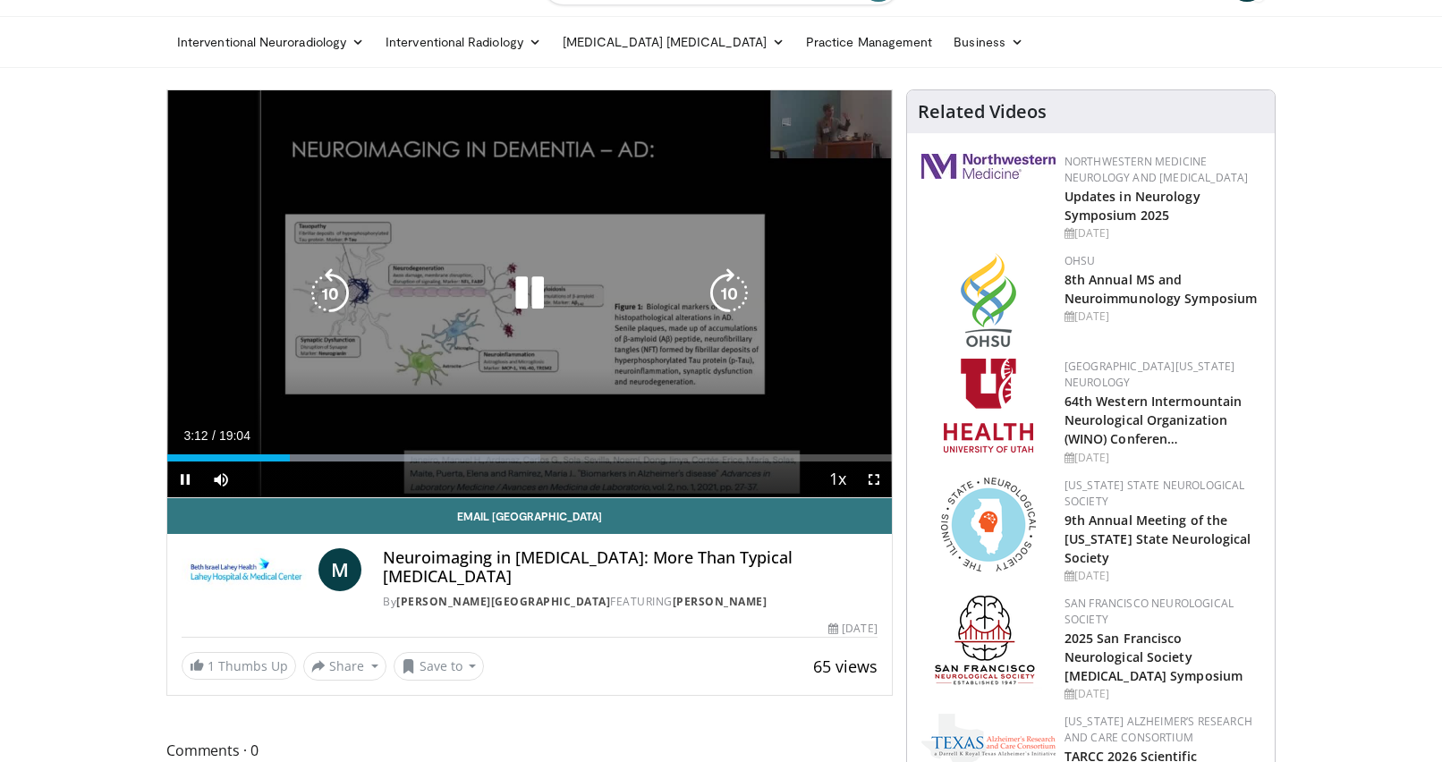 The width and height of the screenshot is (1442, 762). What do you see at coordinates (1161, 289) in the screenshot?
I see `a: 8th Annual MS and Neuroimmunology Symposium` at bounding box center [1161, 289].